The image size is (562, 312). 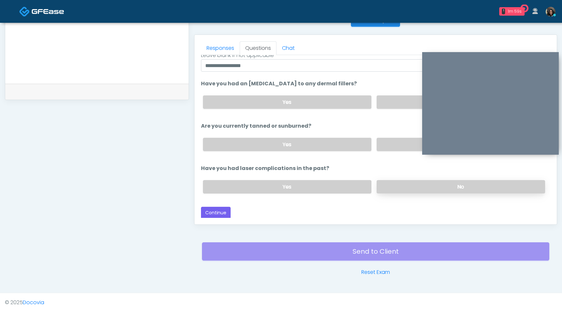 I want to click on img: Nike Elizabeth Akinjero, so click(x=551, y=12).